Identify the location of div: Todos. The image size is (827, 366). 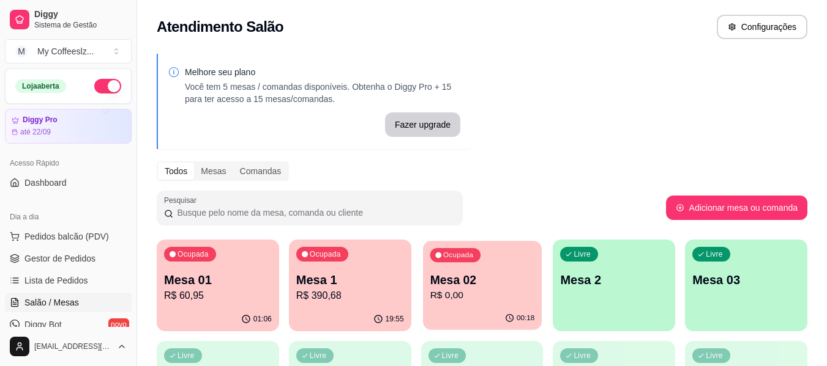
(176, 171).